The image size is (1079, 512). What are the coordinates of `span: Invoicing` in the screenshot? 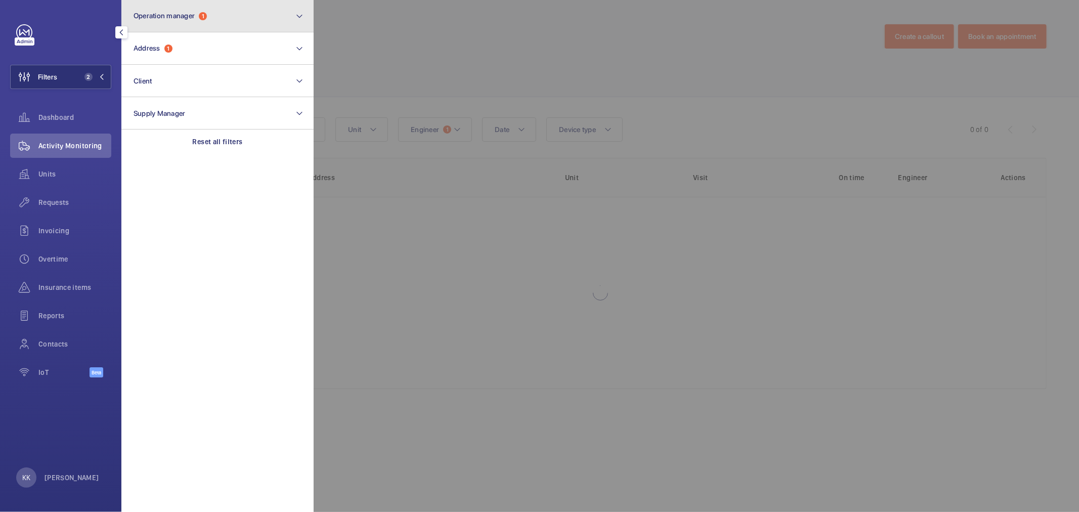 It's located at (75, 231).